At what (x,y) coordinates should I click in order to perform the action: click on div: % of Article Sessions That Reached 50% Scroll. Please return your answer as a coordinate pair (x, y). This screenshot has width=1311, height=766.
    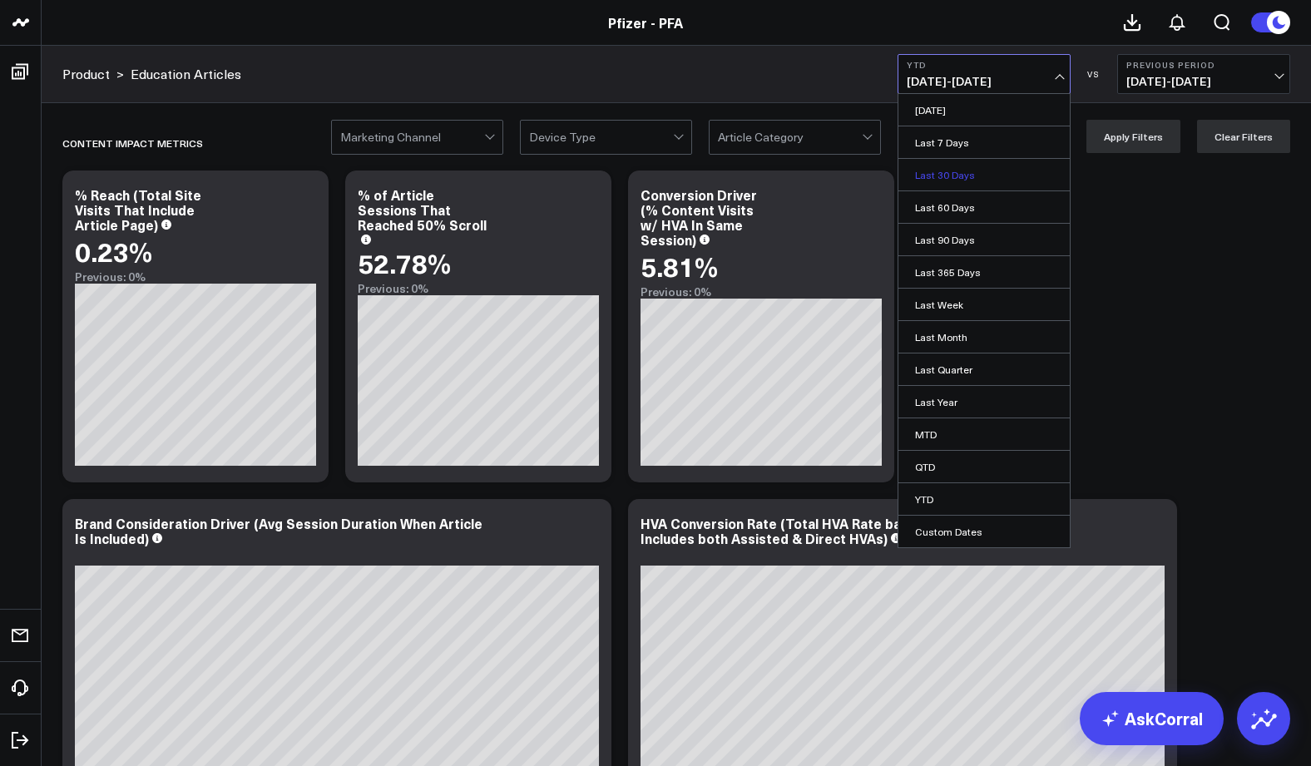
    Looking at the image, I should click on (422, 210).